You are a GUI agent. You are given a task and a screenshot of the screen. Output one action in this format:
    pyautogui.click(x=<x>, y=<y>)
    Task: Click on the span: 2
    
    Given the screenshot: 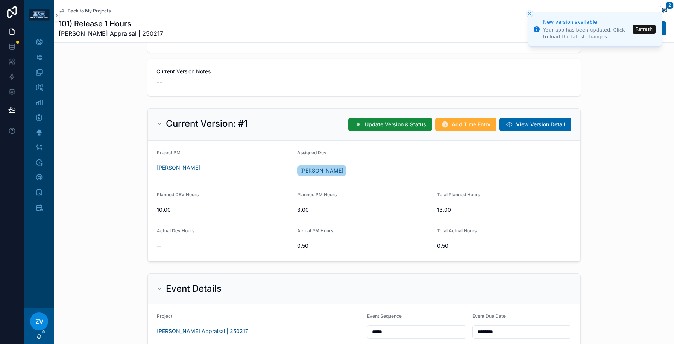 What is the action you would take?
    pyautogui.click(x=670, y=5)
    